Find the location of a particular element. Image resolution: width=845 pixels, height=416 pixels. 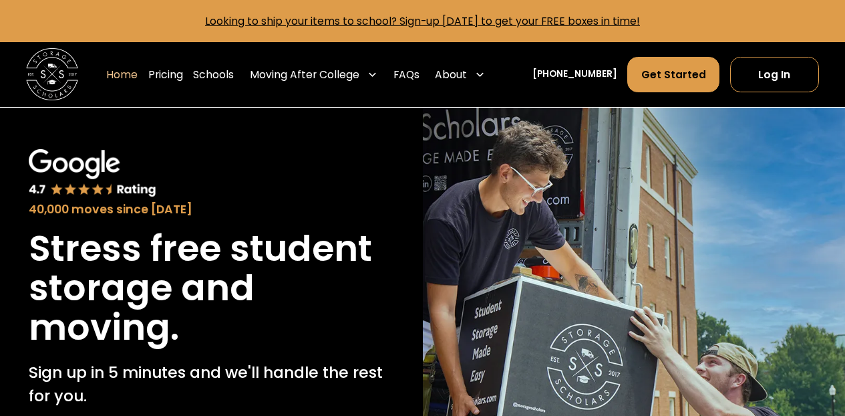

a: Get Started is located at coordinates (673, 74).